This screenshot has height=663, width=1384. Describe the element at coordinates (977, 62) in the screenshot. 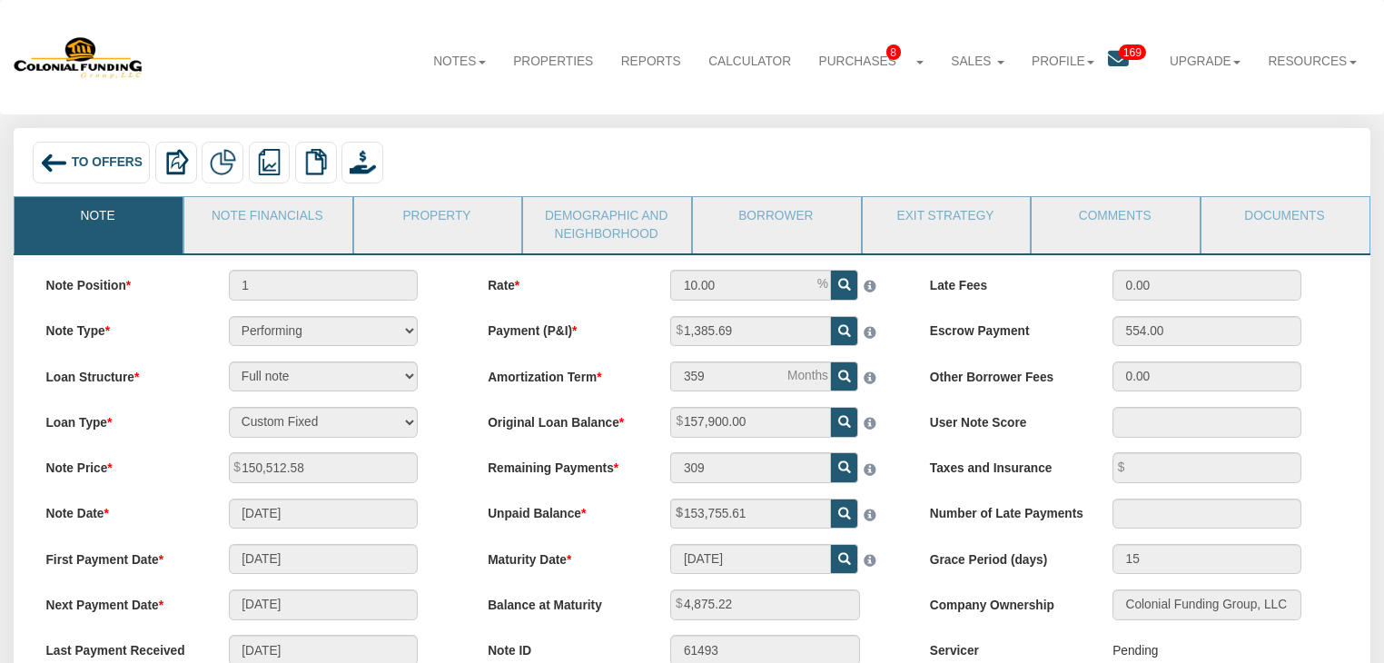

I see `a: Sales` at that location.